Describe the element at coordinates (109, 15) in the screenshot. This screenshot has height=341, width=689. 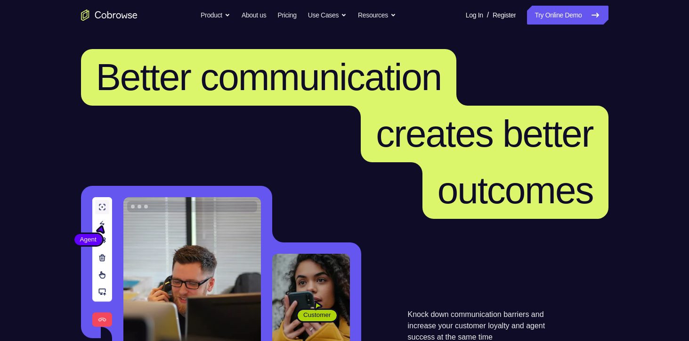
I see `a: Go to the home page` at that location.